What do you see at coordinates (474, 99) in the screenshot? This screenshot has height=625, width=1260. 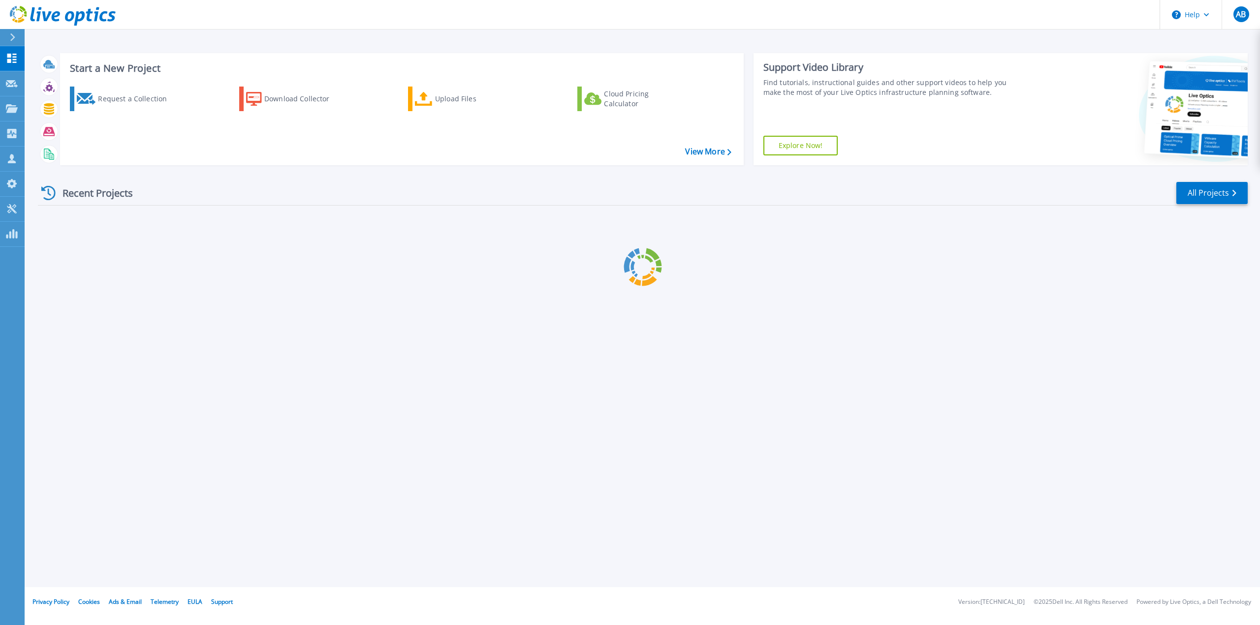 I see `div: Upload Files` at bounding box center [474, 99].